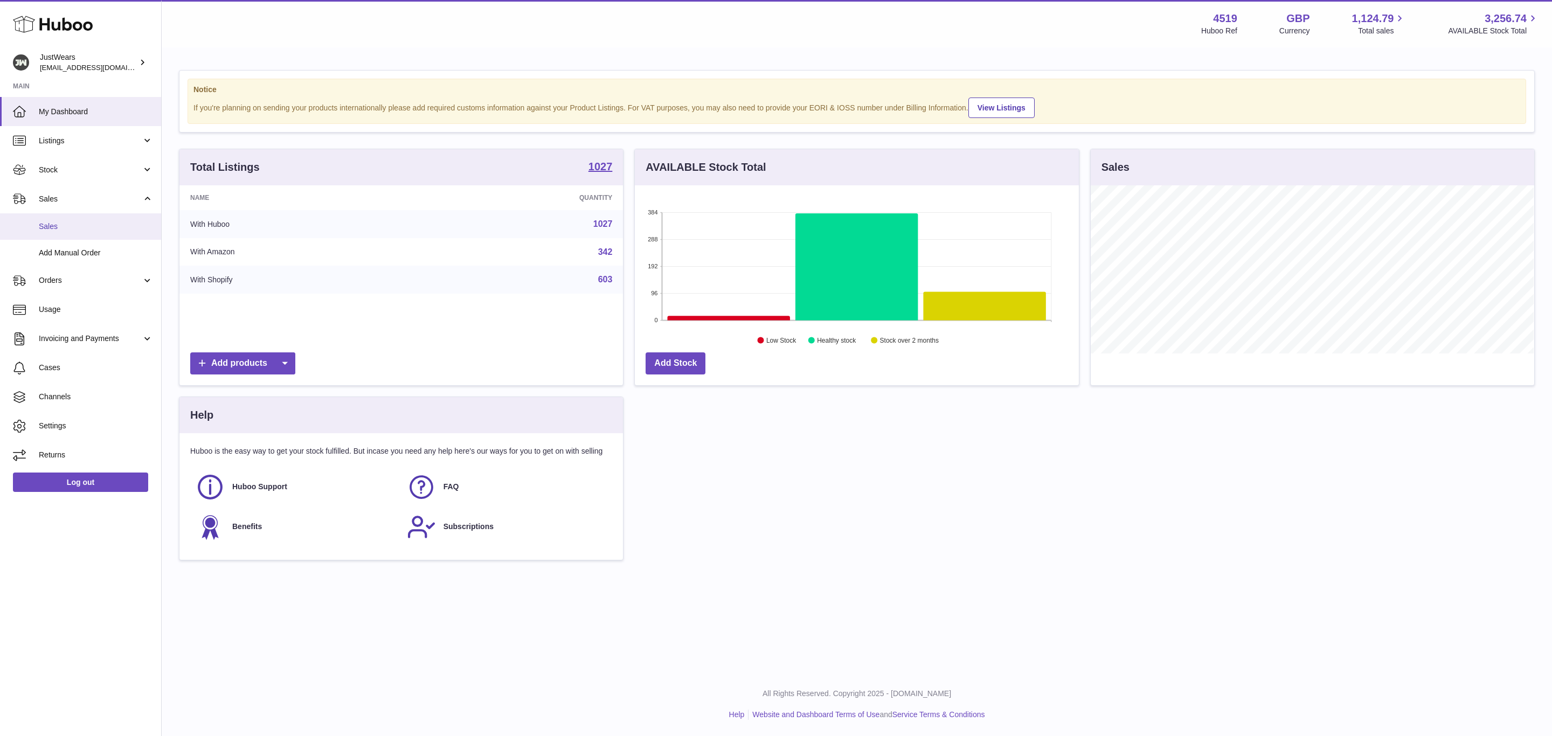  Describe the element at coordinates (1219, 31) in the screenshot. I see `div: Huboo Ref` at that location.